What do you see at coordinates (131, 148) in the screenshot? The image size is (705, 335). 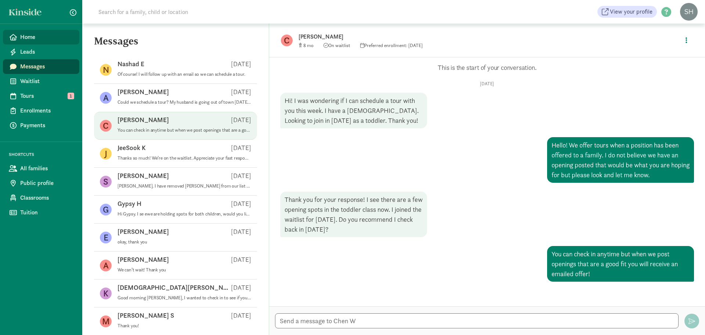 I see `p: JeeSook K` at bounding box center [131, 148].